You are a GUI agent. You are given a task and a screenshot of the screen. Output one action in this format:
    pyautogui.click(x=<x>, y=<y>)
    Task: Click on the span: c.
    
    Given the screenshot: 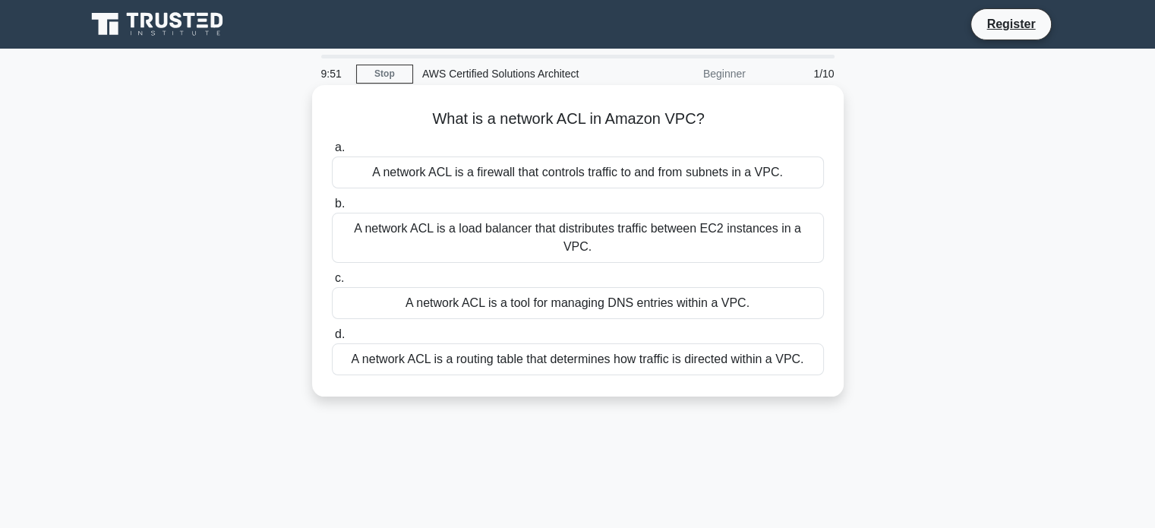 What is the action you would take?
    pyautogui.click(x=340, y=277)
    